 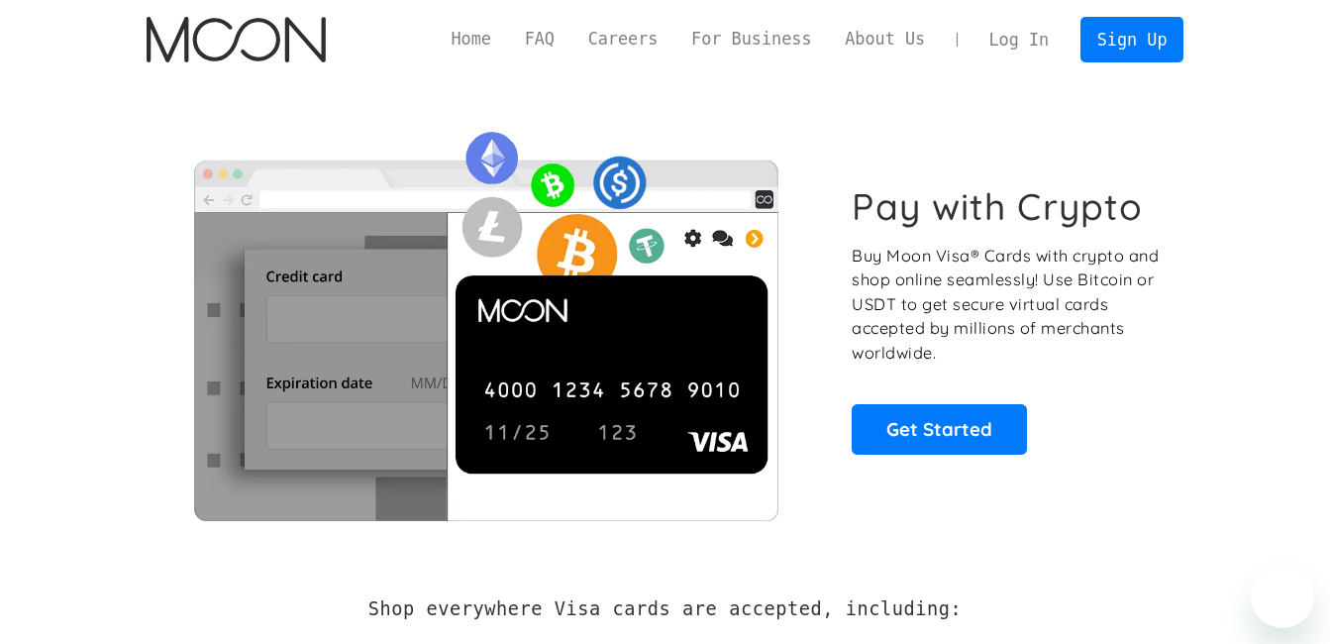 What do you see at coordinates (751, 39) in the screenshot?
I see `a: For Business` at bounding box center [751, 39].